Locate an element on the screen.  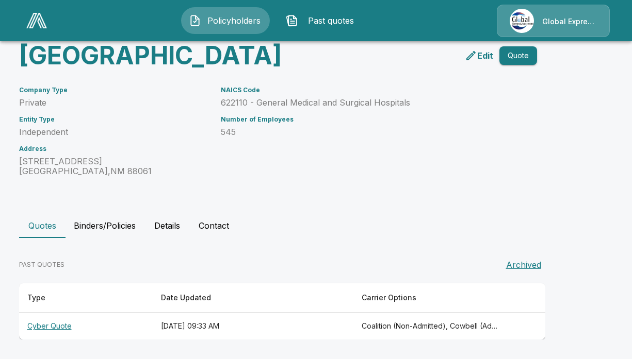
p: PAST QUOTES is located at coordinates (42, 265).